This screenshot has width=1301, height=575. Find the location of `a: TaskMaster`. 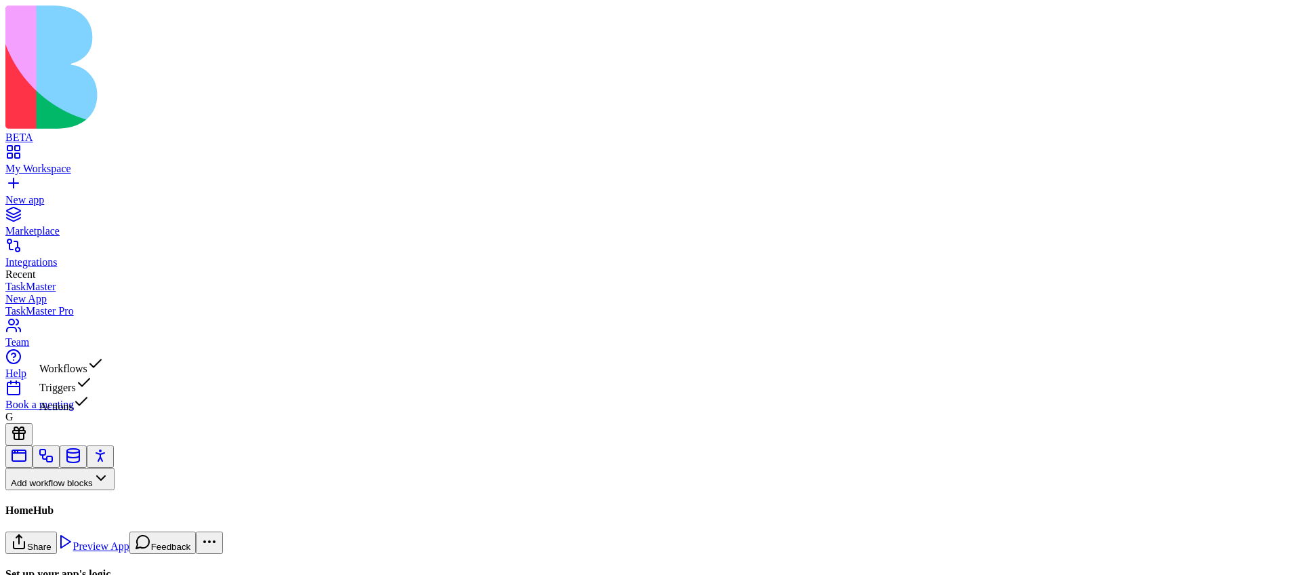

a: TaskMaster is located at coordinates (650, 287).